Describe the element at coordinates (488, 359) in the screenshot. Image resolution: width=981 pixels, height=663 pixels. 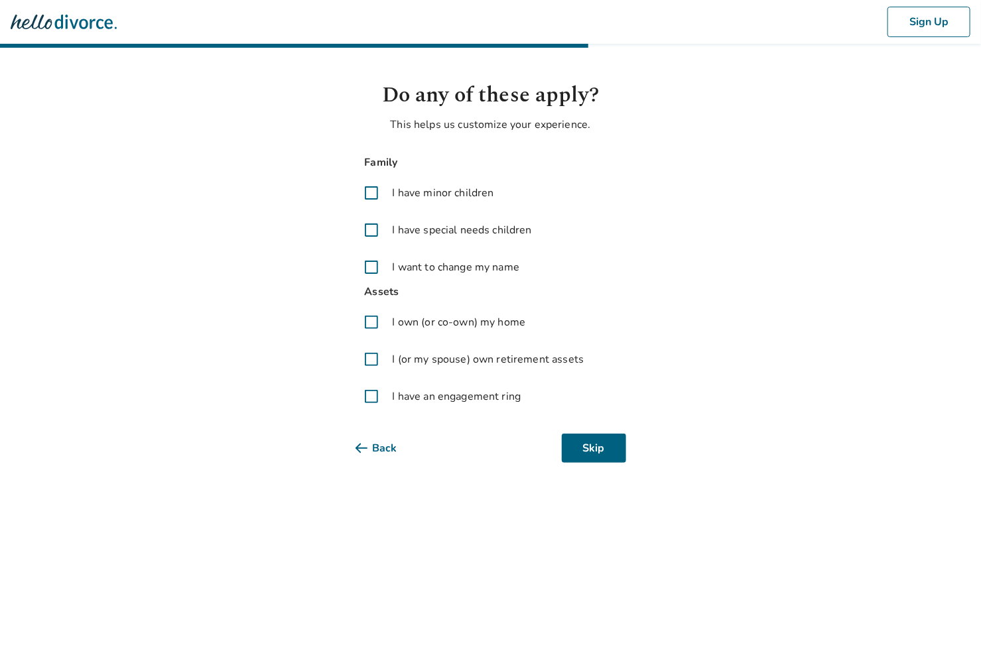
I see `span: I (or my spouse) own retirement assets` at that location.